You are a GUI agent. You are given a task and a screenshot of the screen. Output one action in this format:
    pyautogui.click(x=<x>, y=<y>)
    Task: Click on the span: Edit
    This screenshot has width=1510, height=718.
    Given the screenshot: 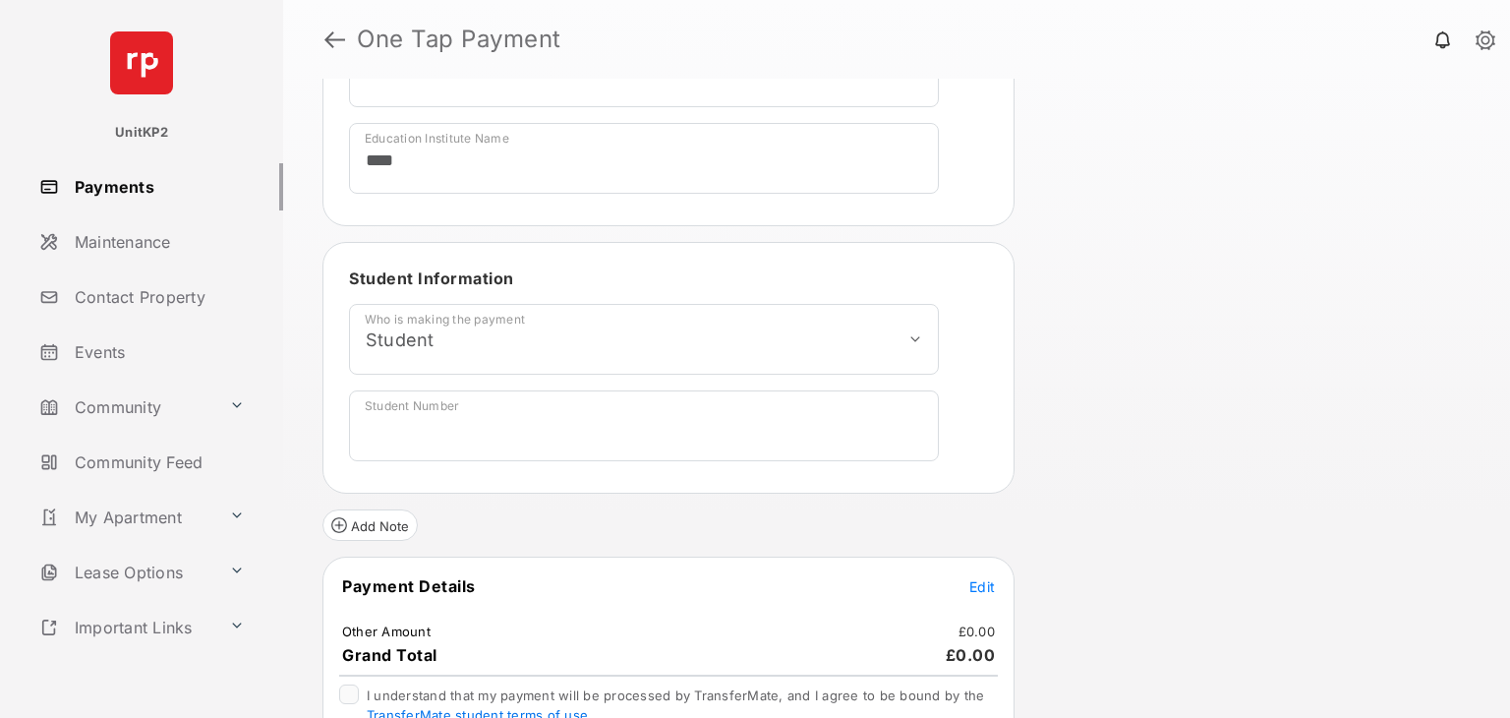 What is the action you would take?
    pyautogui.click(x=982, y=586)
    